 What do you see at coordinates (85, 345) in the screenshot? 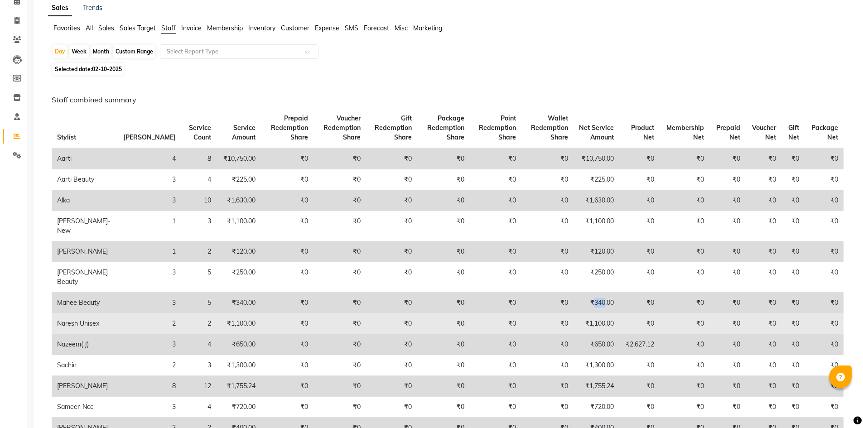
I see `td: Nazeem( J)` at bounding box center [85, 345].